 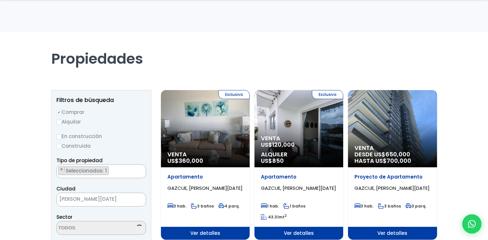 I want to click on label: Comprar, so click(x=101, y=112).